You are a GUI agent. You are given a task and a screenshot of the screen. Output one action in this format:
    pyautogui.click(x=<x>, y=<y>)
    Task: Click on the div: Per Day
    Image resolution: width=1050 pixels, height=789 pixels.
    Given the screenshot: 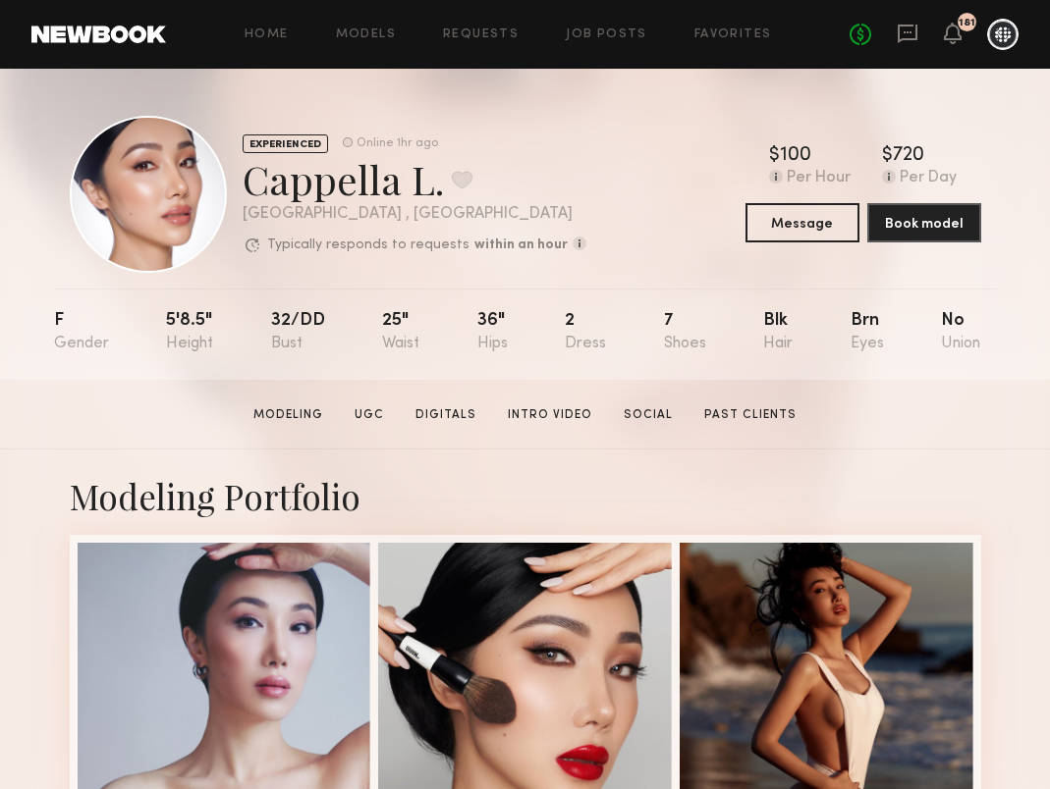 What is the action you would take?
    pyautogui.click(x=928, y=179)
    